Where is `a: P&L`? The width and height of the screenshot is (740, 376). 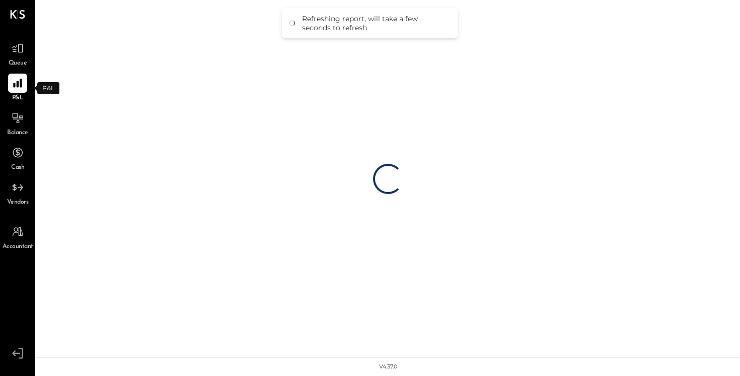 a: P&L is located at coordinates (18, 88).